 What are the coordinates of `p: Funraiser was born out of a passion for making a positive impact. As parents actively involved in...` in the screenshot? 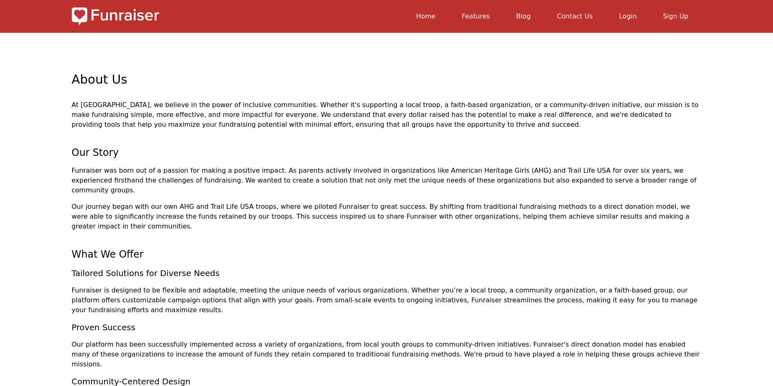 It's located at (387, 181).